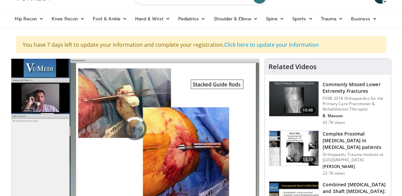  Describe the element at coordinates (355, 116) in the screenshot. I see `p: B. Maxson` at that location.